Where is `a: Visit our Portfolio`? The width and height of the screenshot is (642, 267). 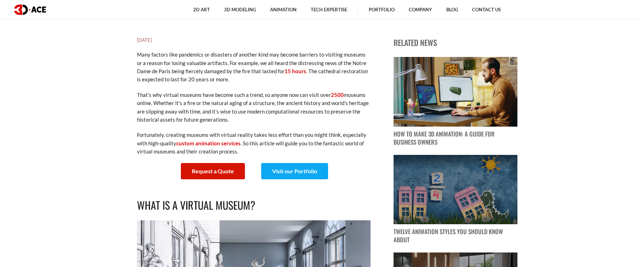
a: Visit our Portfolio is located at coordinates (294, 171).